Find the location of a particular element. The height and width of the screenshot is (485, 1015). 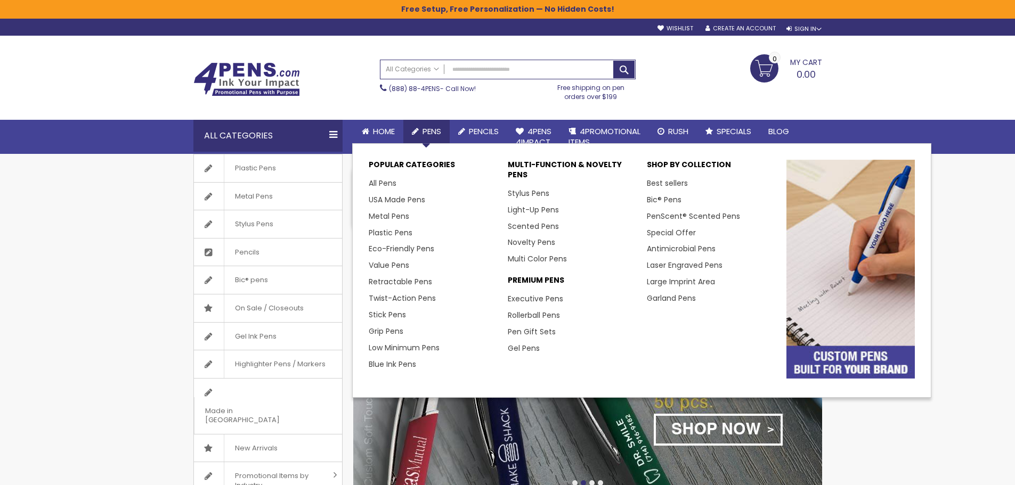

span: All Categories is located at coordinates (412, 69).